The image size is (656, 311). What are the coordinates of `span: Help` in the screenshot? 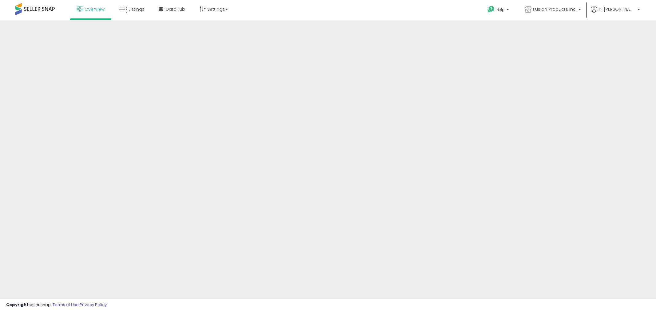 It's located at (500, 10).